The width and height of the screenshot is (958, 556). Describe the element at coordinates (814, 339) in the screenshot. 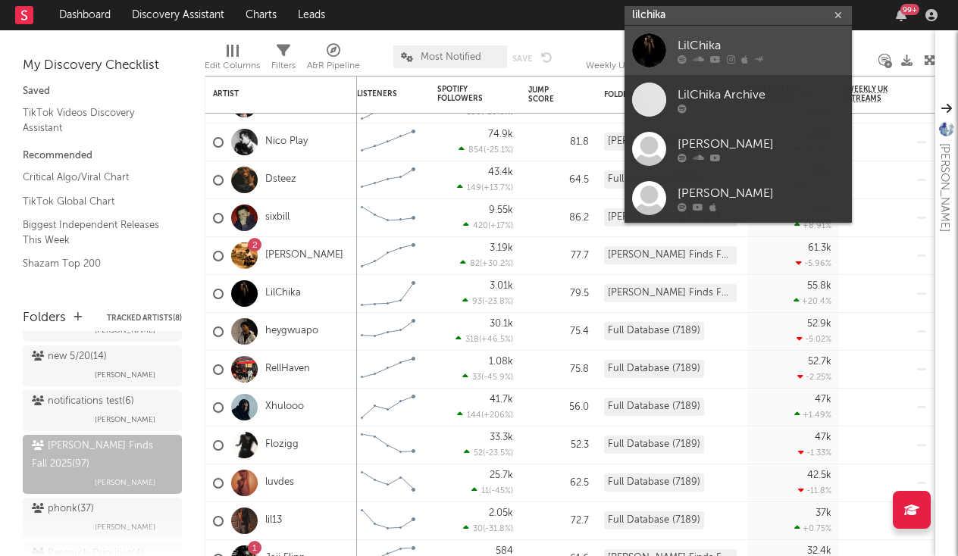

I see `div: -5.02 %` at that location.